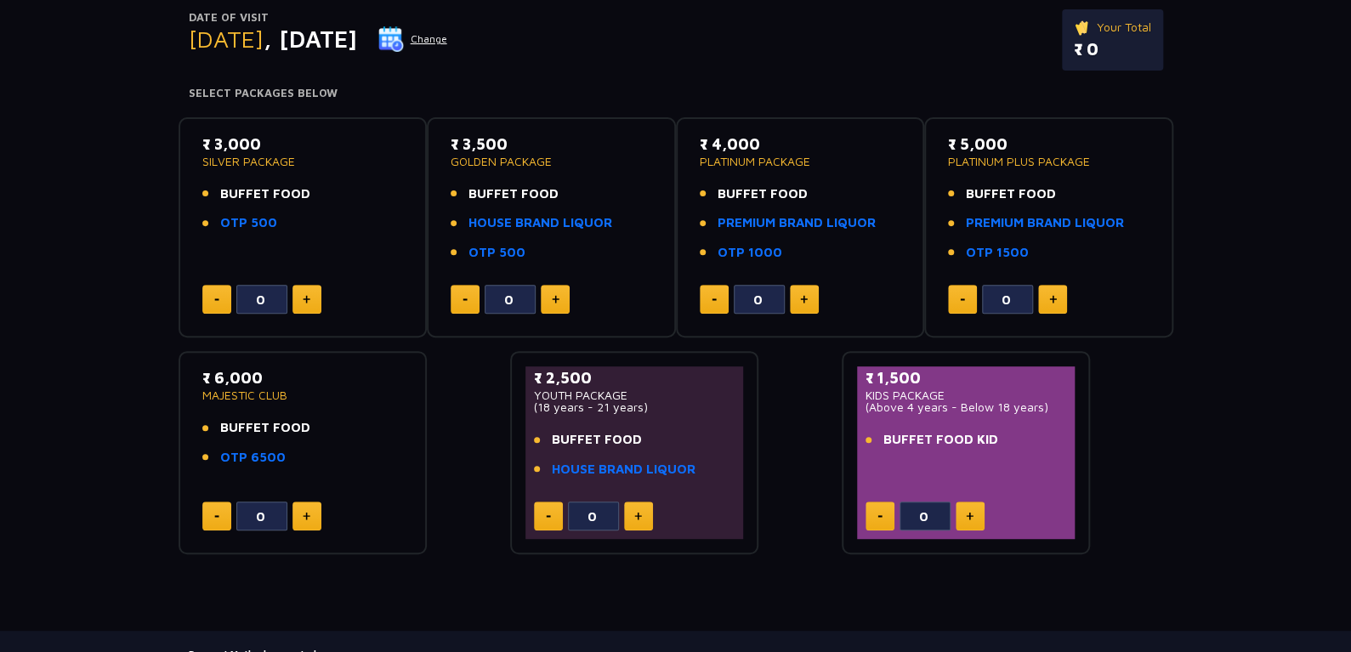  Describe the element at coordinates (318, 18) in the screenshot. I see `p: Date of Visit` at that location.